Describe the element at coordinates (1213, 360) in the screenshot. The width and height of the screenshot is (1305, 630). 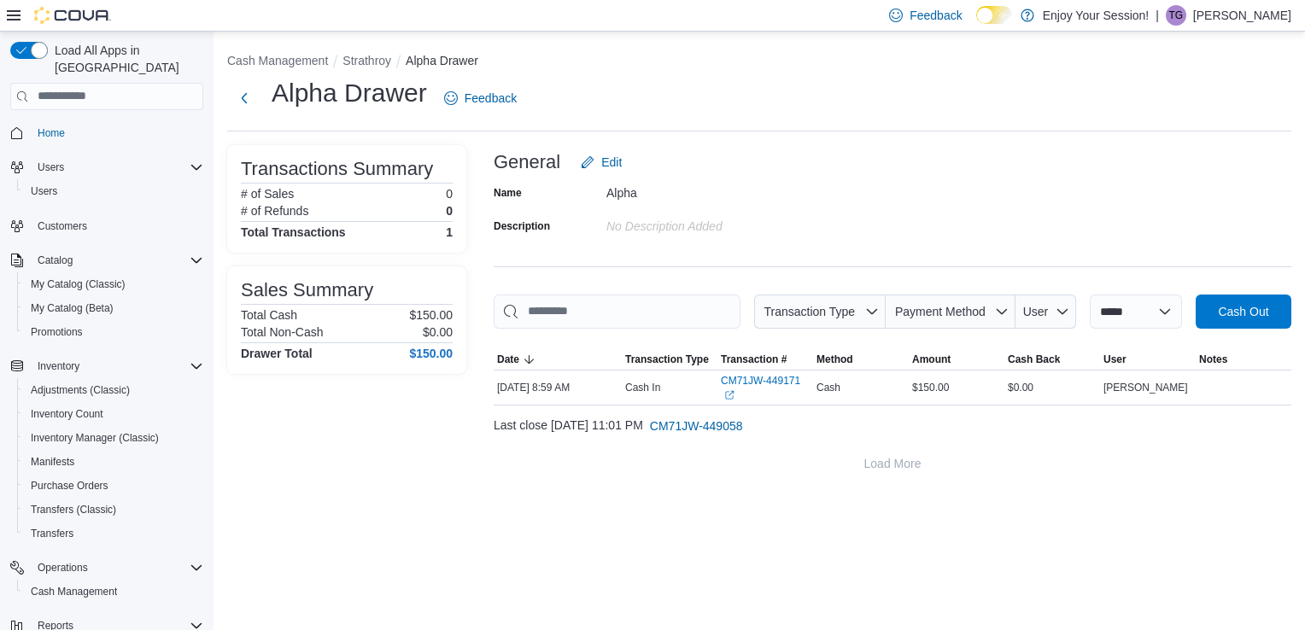
I see `span: Notes` at that location.